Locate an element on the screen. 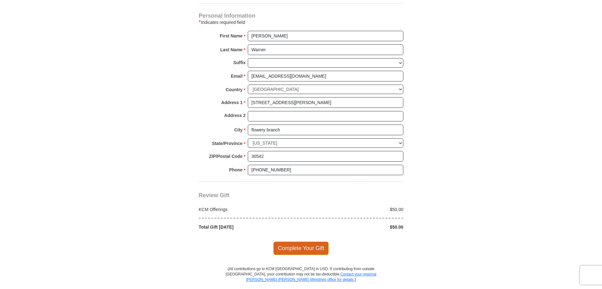  strong: Last Name is located at coordinates (231, 50).